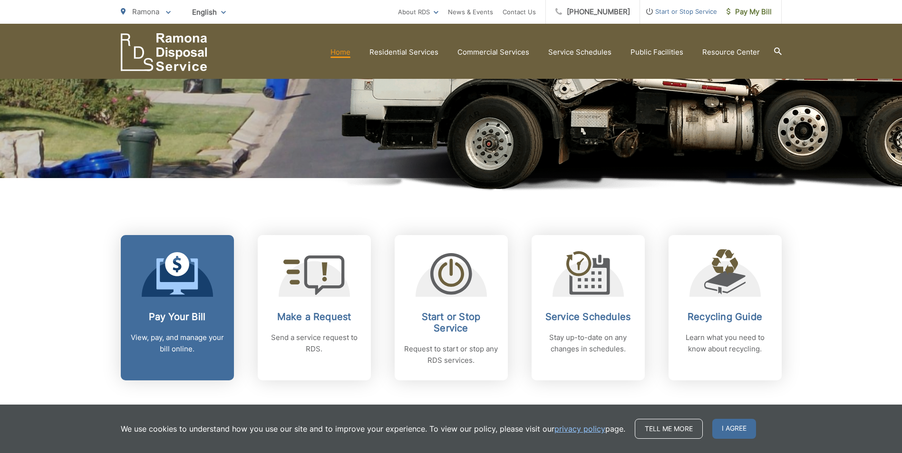 This screenshot has width=902, height=453. What do you see at coordinates (725, 308) in the screenshot?
I see `a: Recycling Guide Learn what you need to know about recycling.` at bounding box center [725, 308].